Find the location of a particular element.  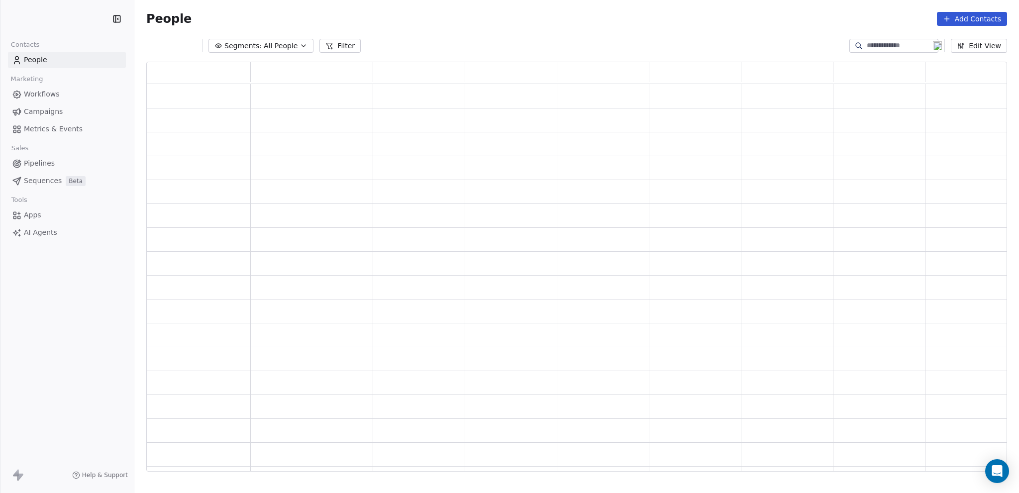

span: Contacts is located at coordinates (25, 45).